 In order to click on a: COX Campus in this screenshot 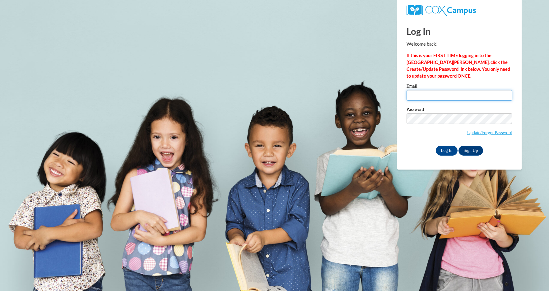, I will do `click(441, 10)`.